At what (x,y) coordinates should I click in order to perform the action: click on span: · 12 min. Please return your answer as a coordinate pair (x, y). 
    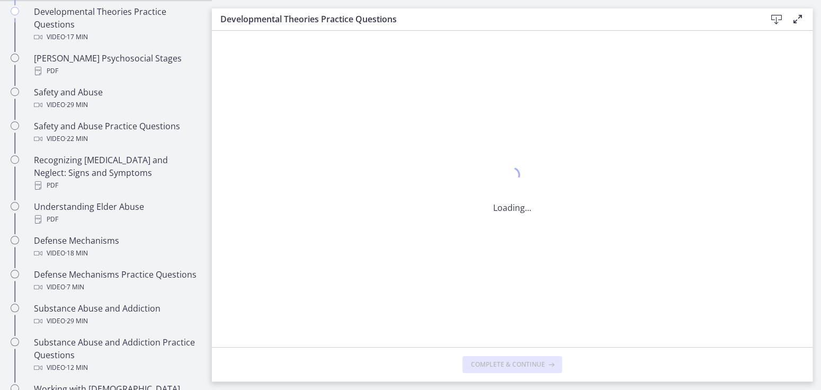
    Looking at the image, I should click on (76, 368).